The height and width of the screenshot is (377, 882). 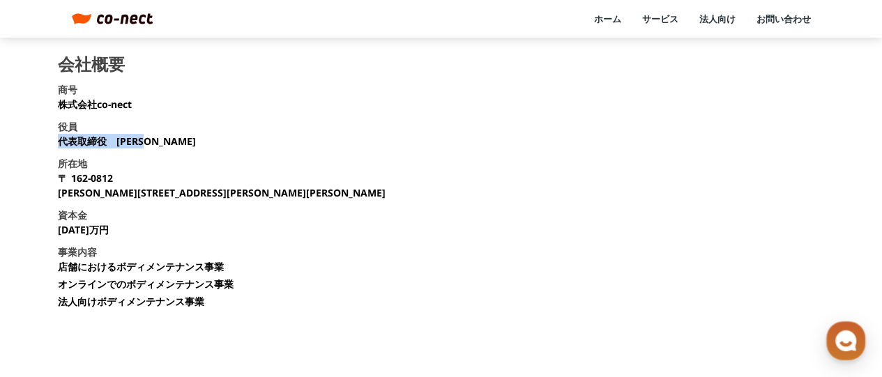 I want to click on h3: 事業内容, so click(x=77, y=252).